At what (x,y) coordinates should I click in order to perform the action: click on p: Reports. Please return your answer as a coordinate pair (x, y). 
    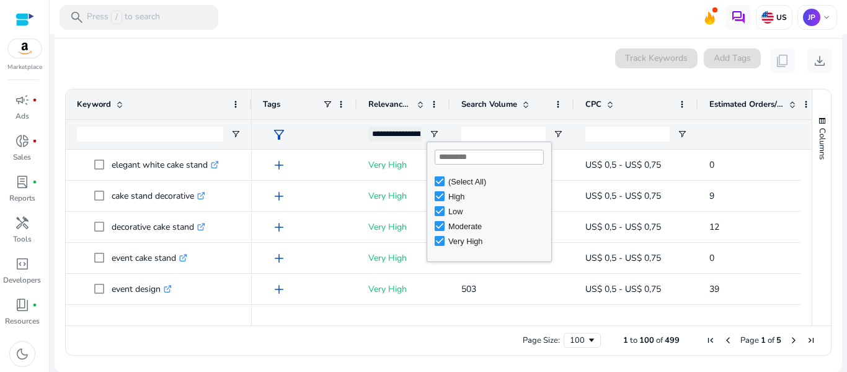
    Looking at the image, I should click on (22, 198).